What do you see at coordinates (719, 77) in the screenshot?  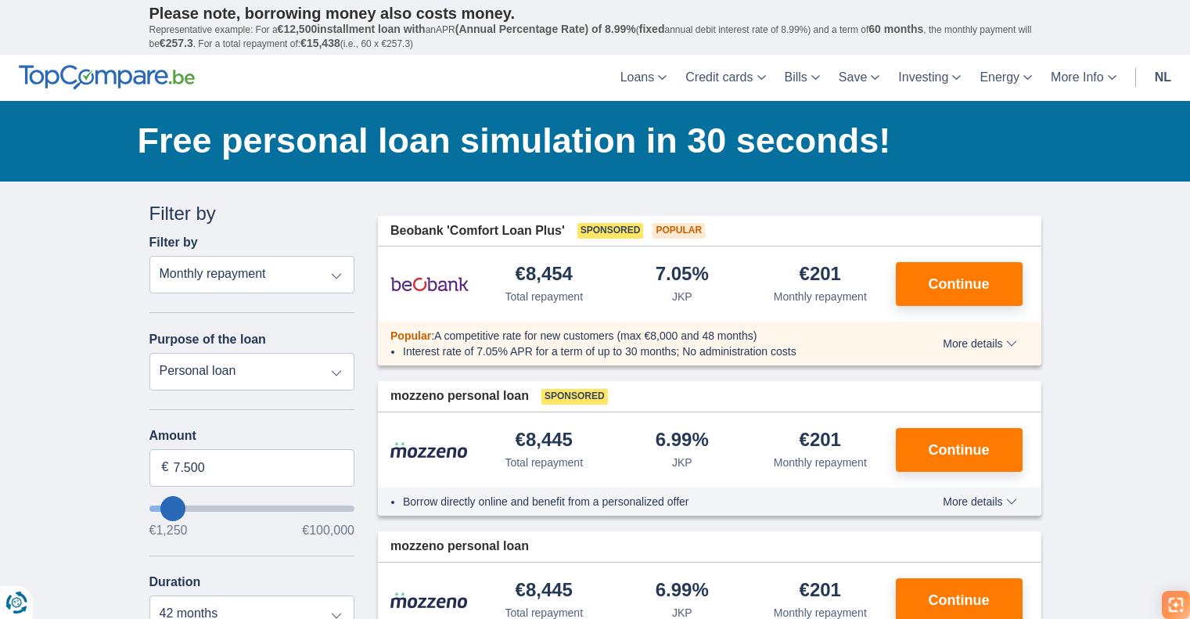 I see `font: Credit cards` at bounding box center [719, 77].